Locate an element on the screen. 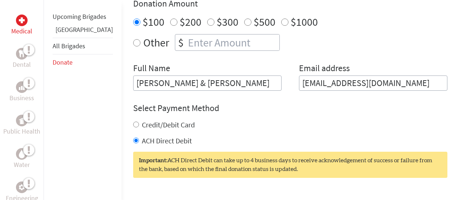  p: Medical is located at coordinates (22, 31).